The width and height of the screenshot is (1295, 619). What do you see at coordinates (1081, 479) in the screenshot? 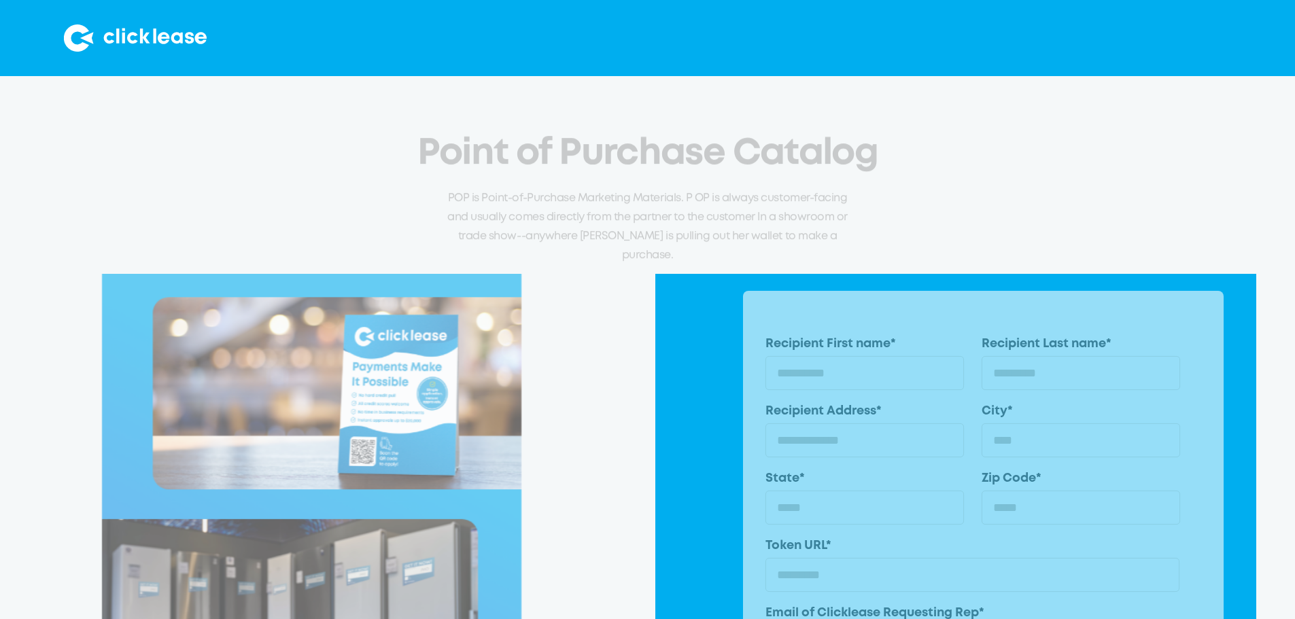
I see `label: Zip Code*` at bounding box center [1081, 479].